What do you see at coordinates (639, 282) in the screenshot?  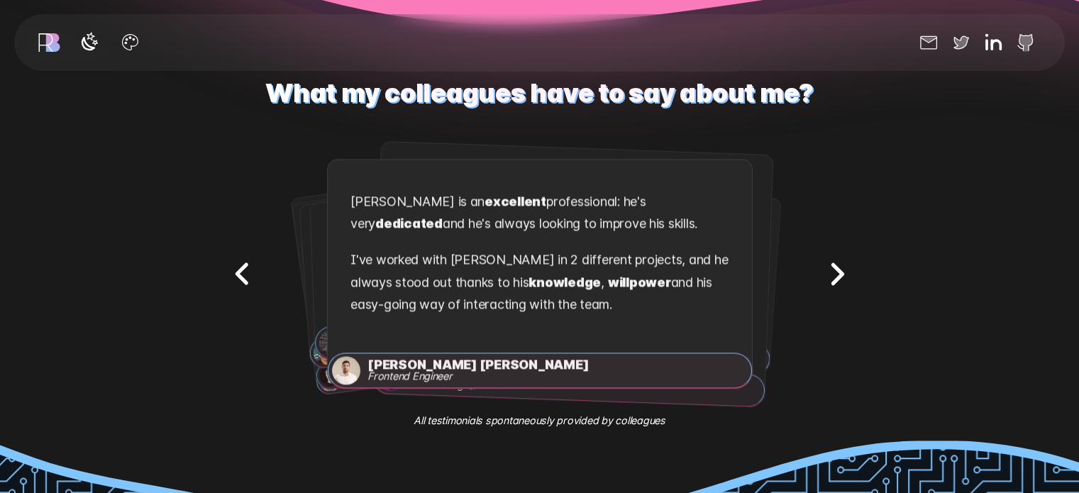 I see `strong: willpower` at bounding box center [639, 282].